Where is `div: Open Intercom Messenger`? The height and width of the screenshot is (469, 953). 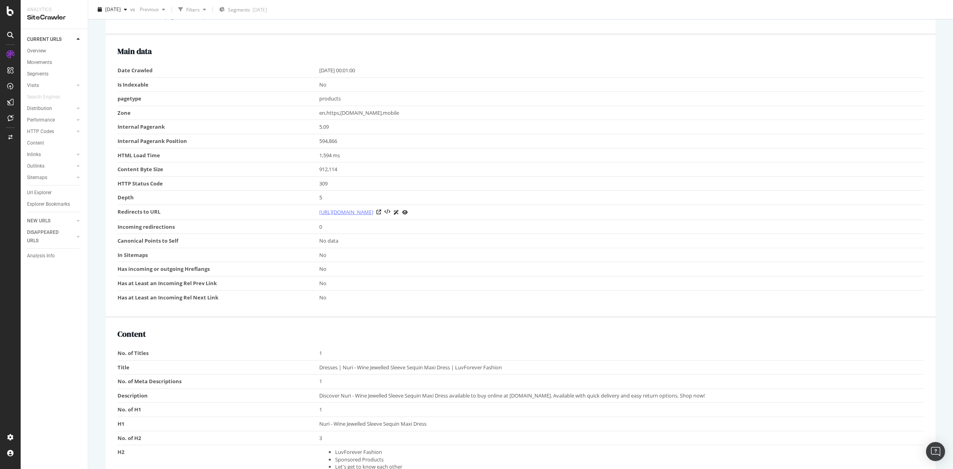 div: Open Intercom Messenger is located at coordinates (936, 452).